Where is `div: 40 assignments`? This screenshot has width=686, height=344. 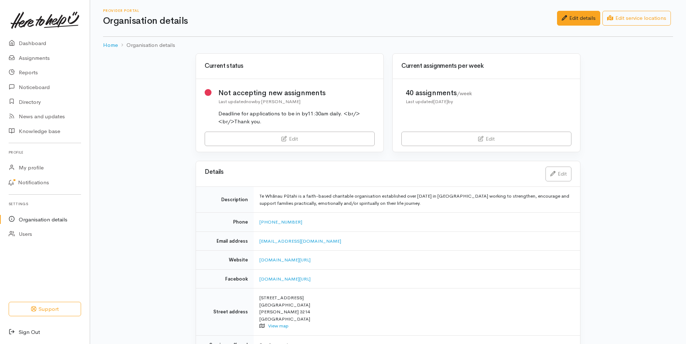
div: 40 assignments is located at coordinates (439, 93).